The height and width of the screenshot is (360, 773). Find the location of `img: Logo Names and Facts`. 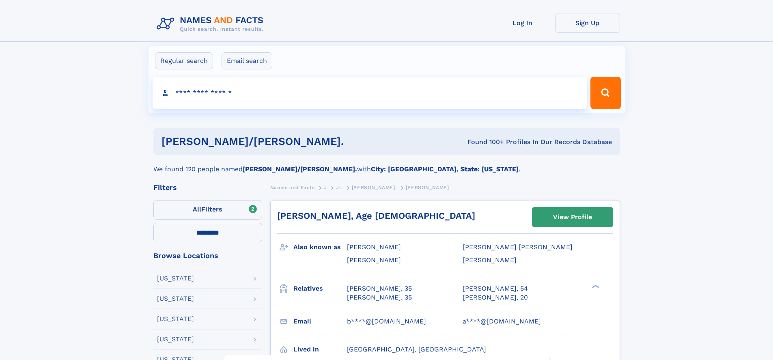

img: Logo Names and Facts is located at coordinates (212, 24).